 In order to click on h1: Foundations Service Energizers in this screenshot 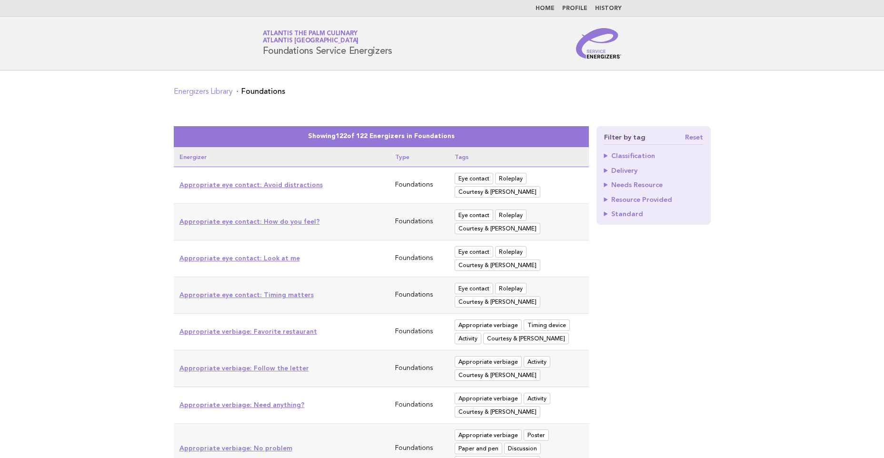, I will do `click(327, 43)`.